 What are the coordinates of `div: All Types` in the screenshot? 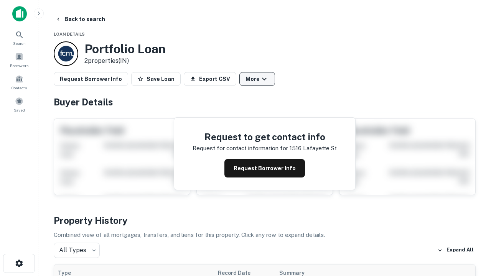 It's located at (77, 250).